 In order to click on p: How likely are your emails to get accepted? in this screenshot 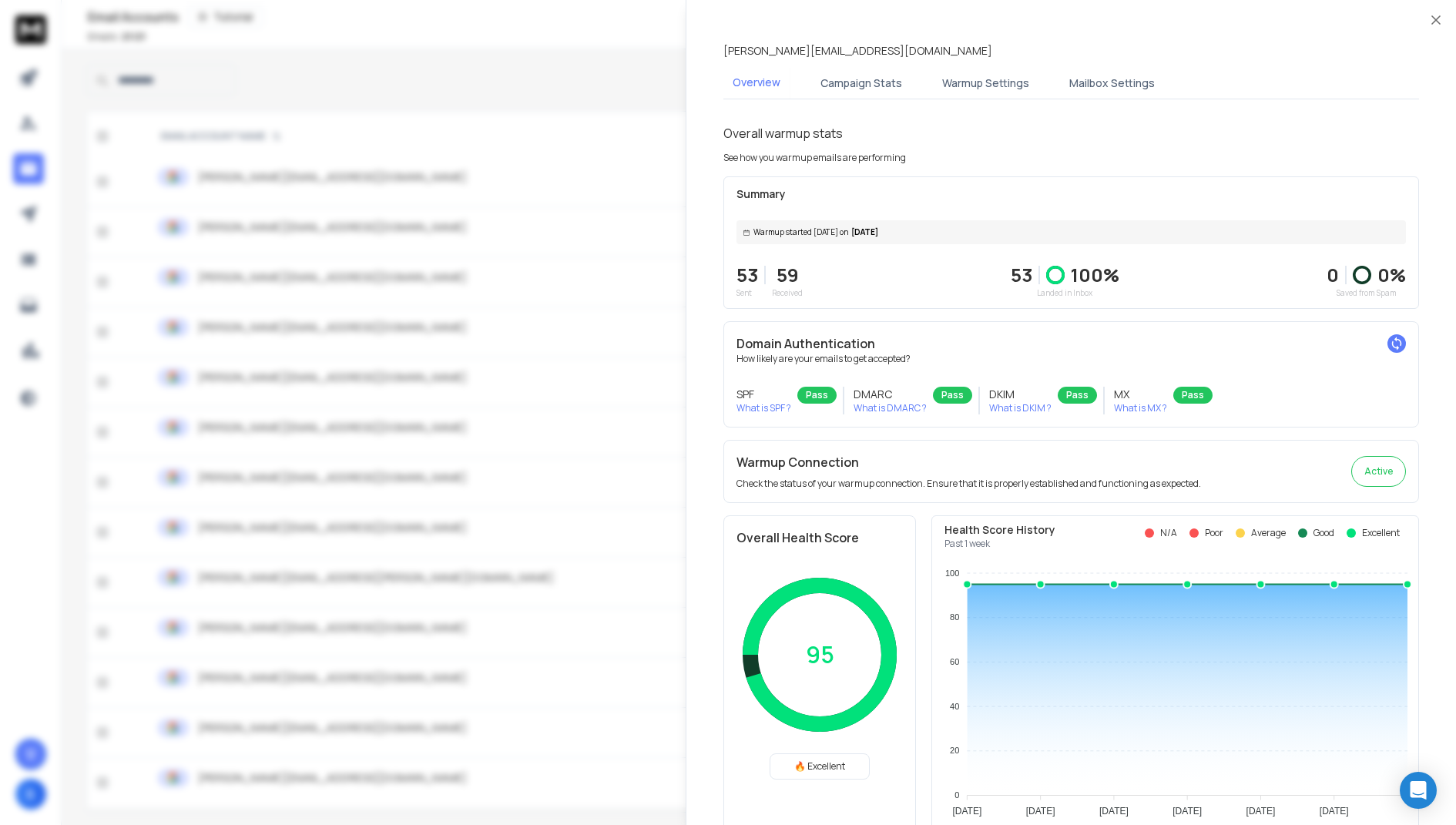, I will do `click(1071, 359)`.